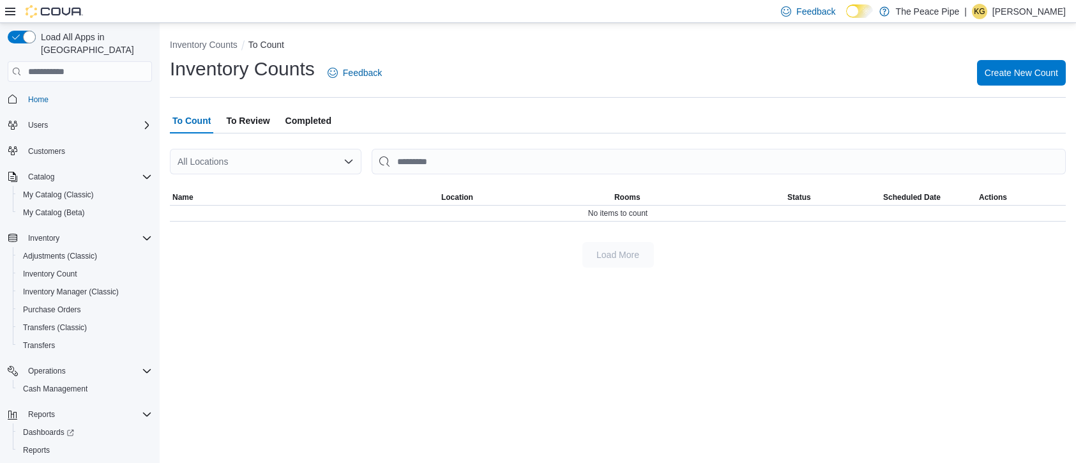  Describe the element at coordinates (39, 346) in the screenshot. I see `a: Transfers` at that location.